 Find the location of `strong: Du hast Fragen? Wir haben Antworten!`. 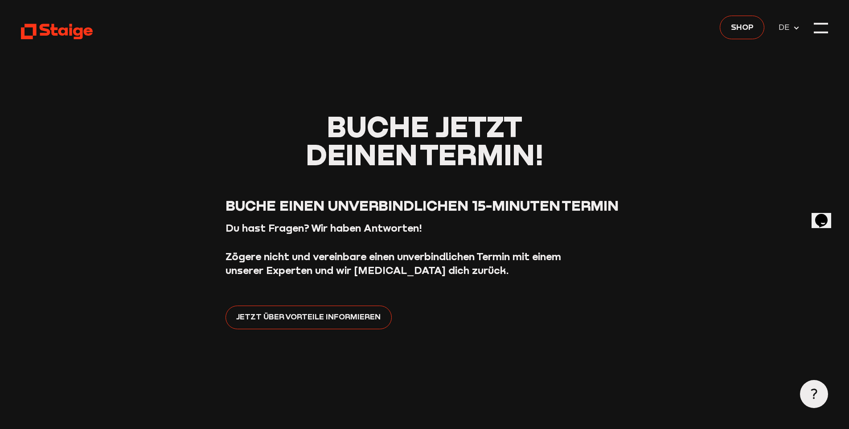

strong: Du hast Fragen? Wir haben Antworten! is located at coordinates (323, 228).